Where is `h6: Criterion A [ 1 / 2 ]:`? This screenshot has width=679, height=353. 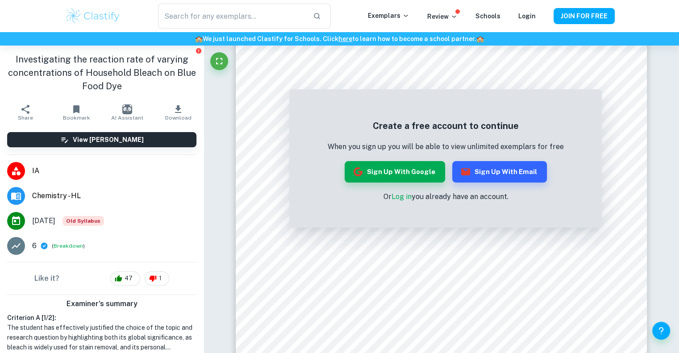
h6: Criterion A [ 1 / 2 ]: is located at coordinates (102, 318).